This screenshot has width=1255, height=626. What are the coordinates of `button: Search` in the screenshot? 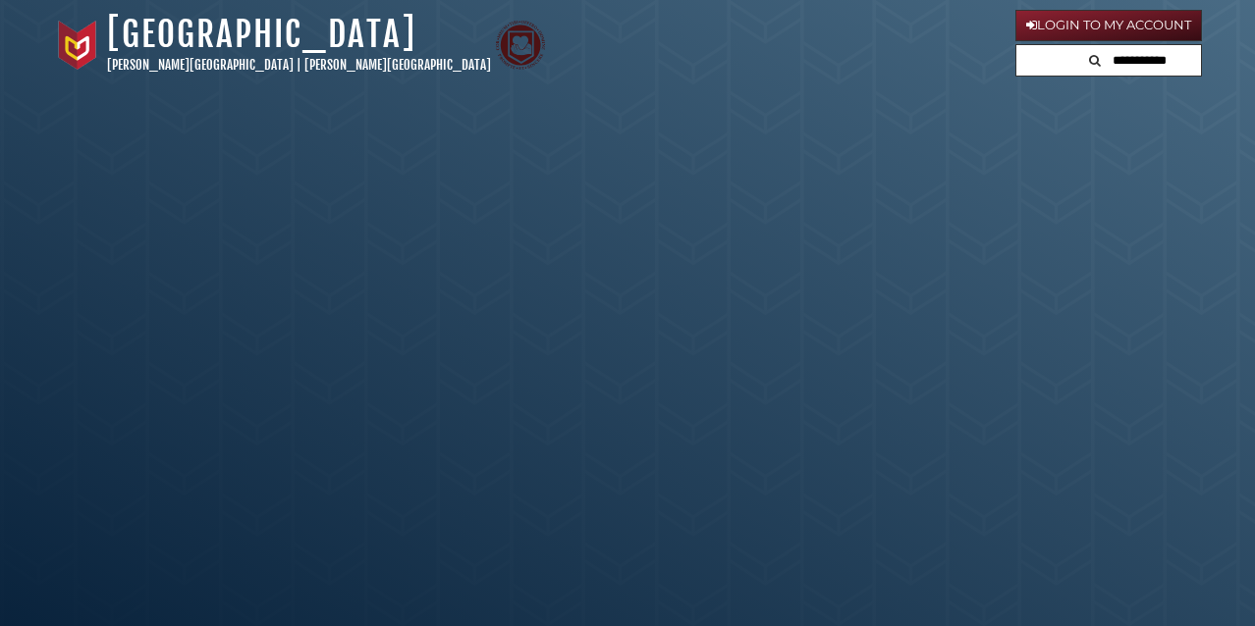 It's located at (1095, 58).